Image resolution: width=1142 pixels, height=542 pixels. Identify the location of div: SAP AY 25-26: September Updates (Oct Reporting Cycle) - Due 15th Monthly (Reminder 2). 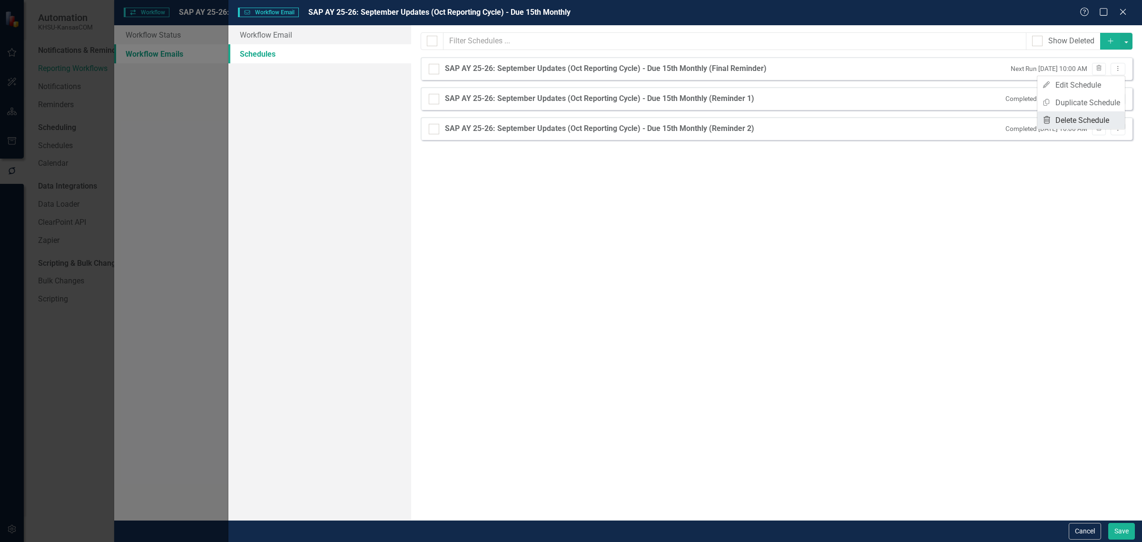
(600, 129).